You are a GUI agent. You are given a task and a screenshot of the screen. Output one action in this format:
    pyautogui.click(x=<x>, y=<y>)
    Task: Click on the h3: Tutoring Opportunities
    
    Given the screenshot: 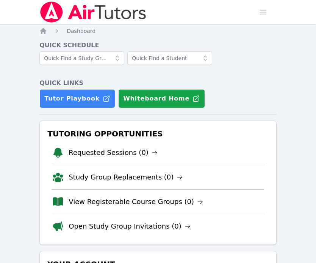 What is the action you would take?
    pyautogui.click(x=158, y=134)
    